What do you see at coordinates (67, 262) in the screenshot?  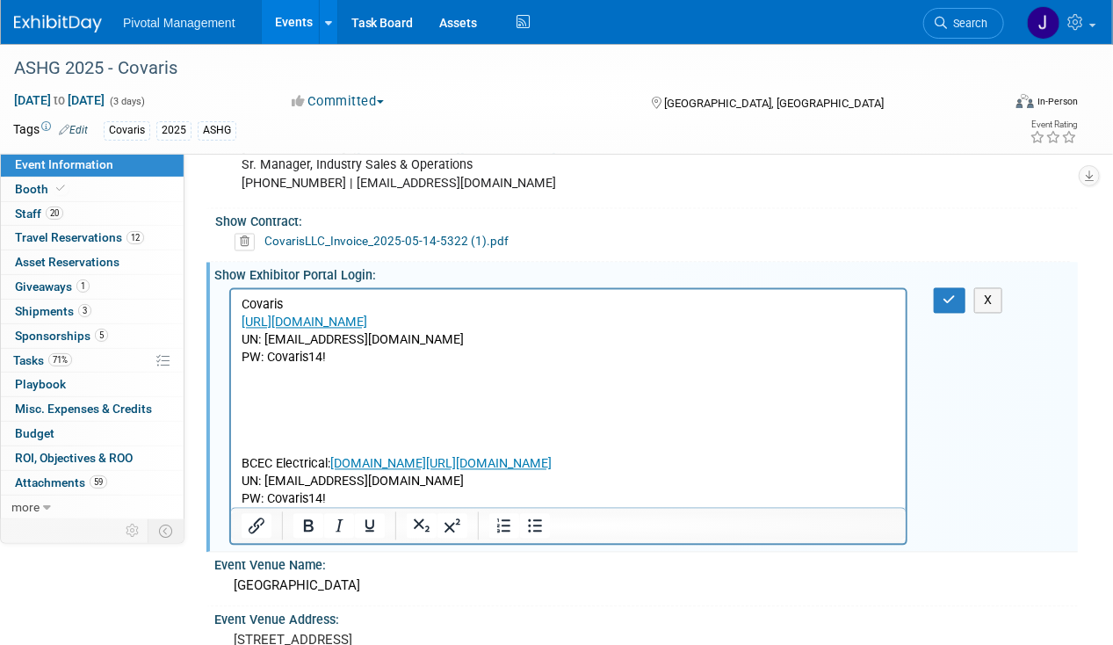 I see `span: Asset Reservations` at bounding box center [67, 262].